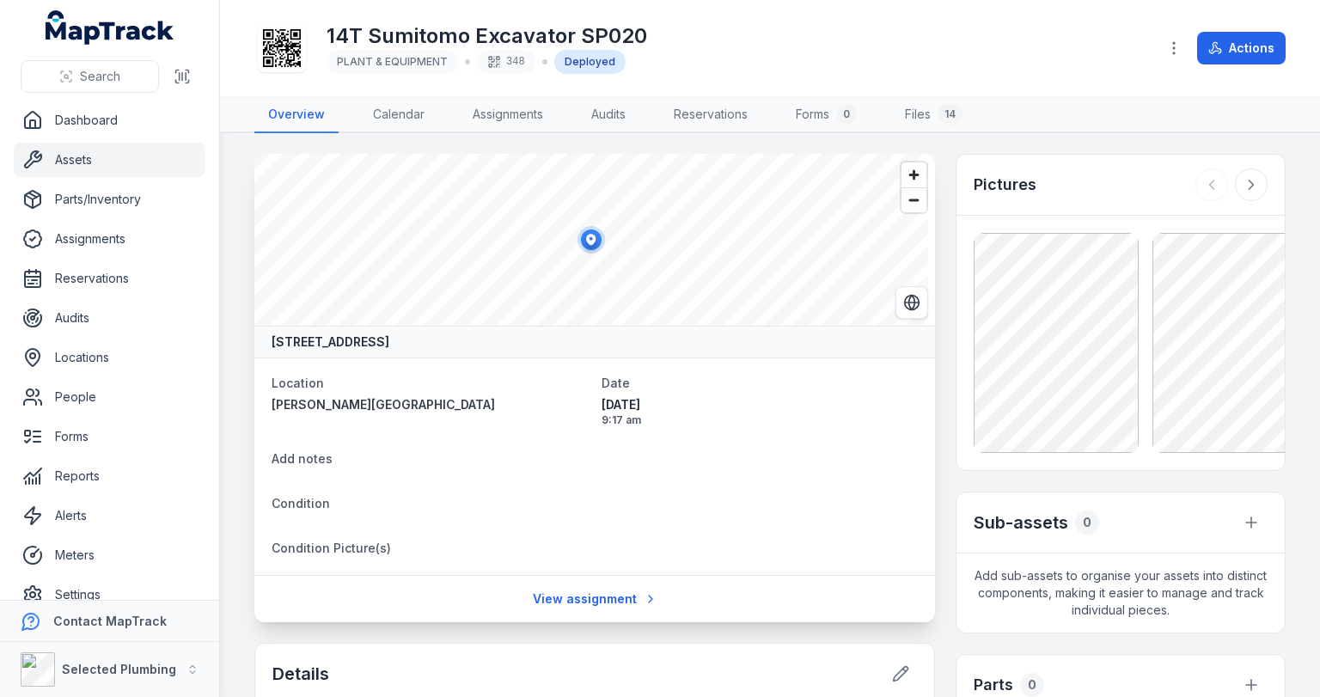 Image resolution: width=1320 pixels, height=697 pixels. What do you see at coordinates (302, 458) in the screenshot?
I see `span: Add notes` at bounding box center [302, 458].